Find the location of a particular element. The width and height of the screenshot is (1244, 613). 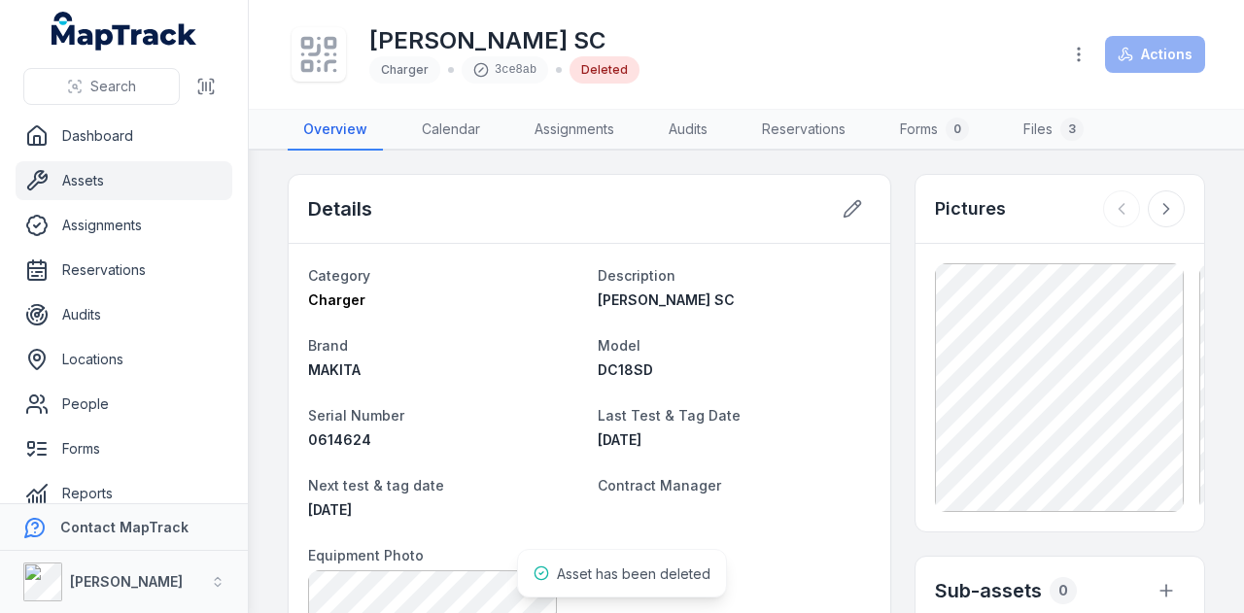

span: DC18SD is located at coordinates (625, 369).